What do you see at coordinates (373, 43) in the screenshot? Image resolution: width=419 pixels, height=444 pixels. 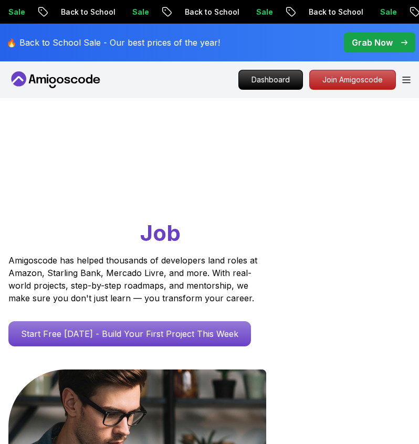 I see `p: Grab Now` at bounding box center [373, 43].